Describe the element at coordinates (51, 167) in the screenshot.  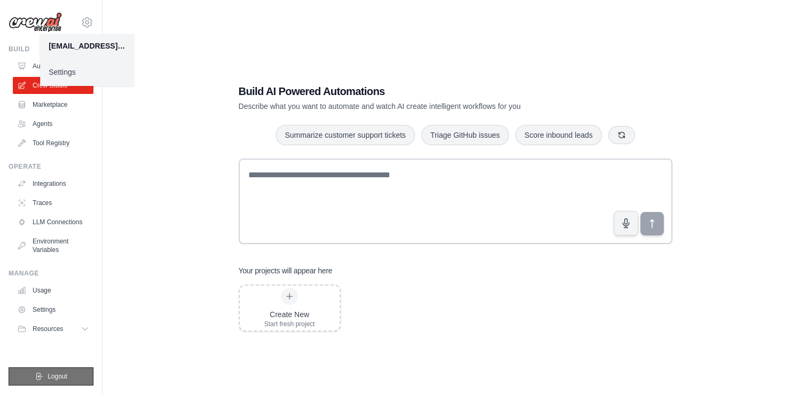
I see `div: Operate` at that location.